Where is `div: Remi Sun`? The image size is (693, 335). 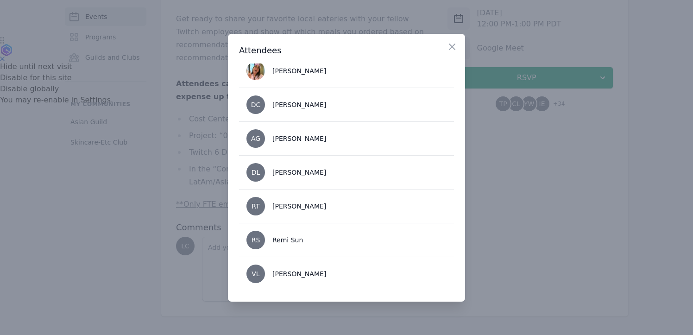 div: Remi Sun is located at coordinates (288, 240).